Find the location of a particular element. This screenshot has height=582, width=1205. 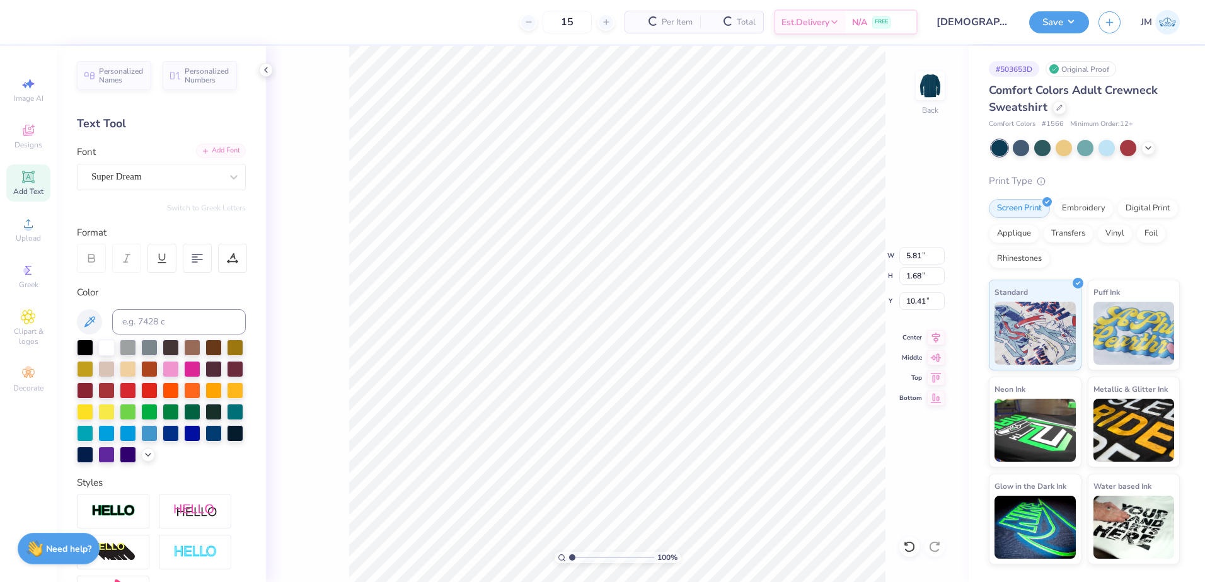

span: # 1566 is located at coordinates (1052, 124).